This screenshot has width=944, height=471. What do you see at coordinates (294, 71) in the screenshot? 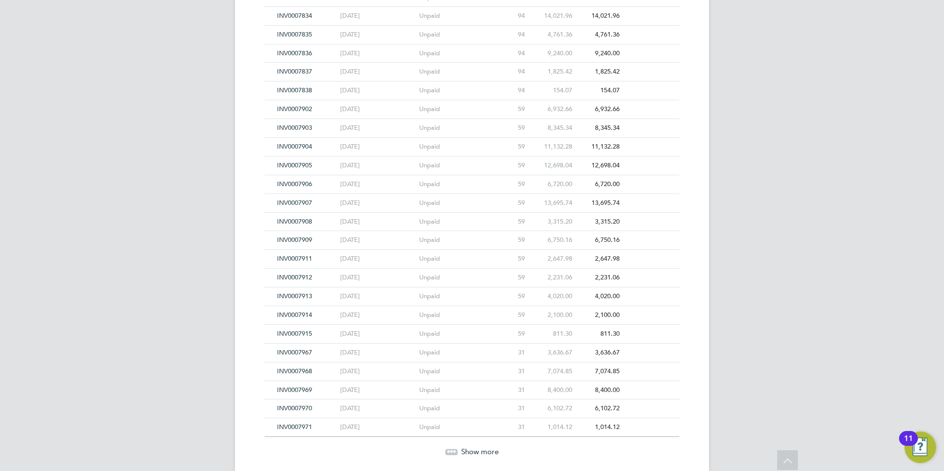
I see `span: INV0007837` at bounding box center [294, 71].